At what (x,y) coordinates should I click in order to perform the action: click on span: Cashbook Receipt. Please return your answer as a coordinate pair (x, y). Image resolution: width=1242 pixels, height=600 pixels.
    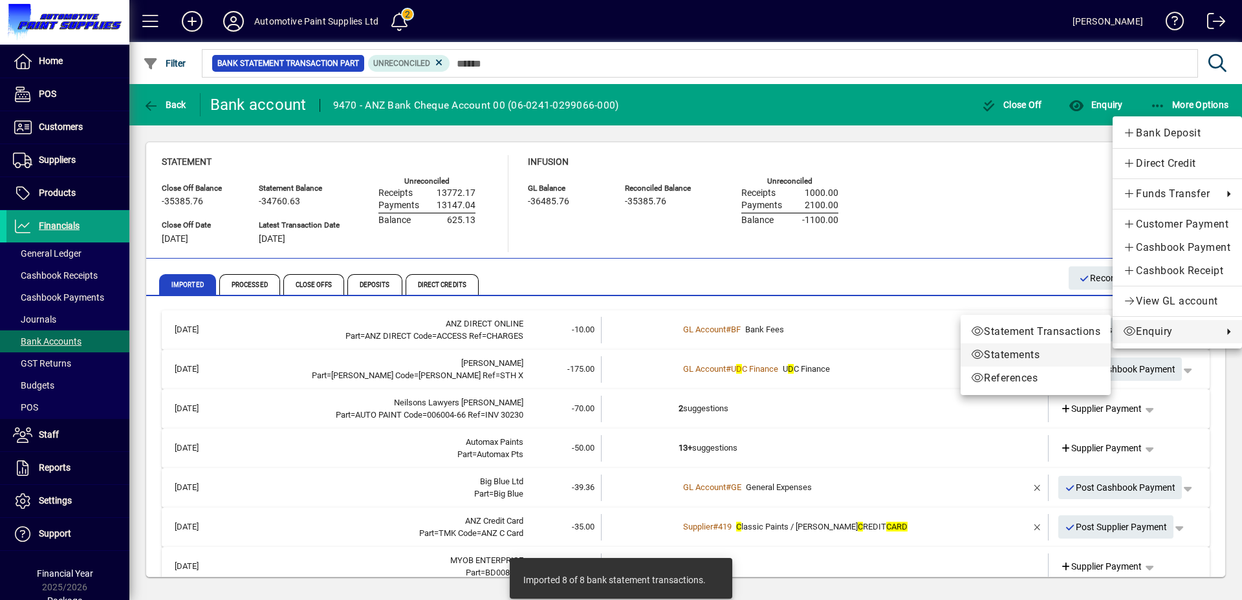
    Looking at the image, I should click on (1178, 271).